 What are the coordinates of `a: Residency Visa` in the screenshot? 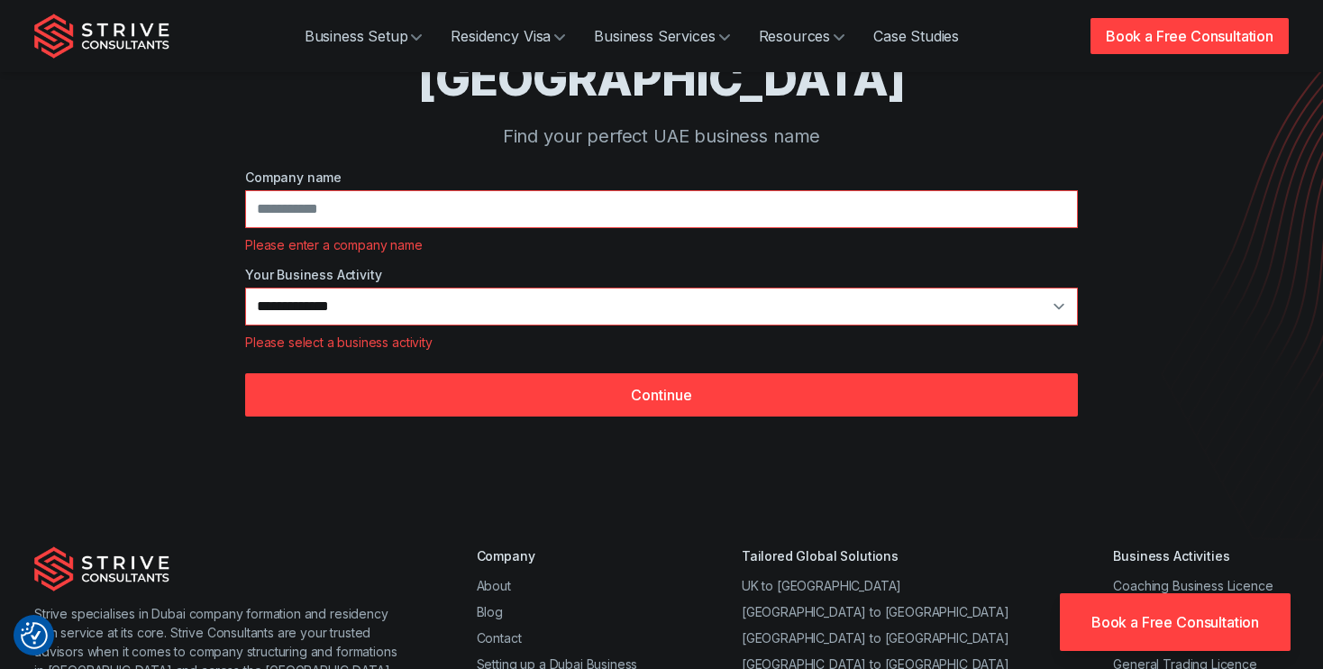 It's located at (507, 36).